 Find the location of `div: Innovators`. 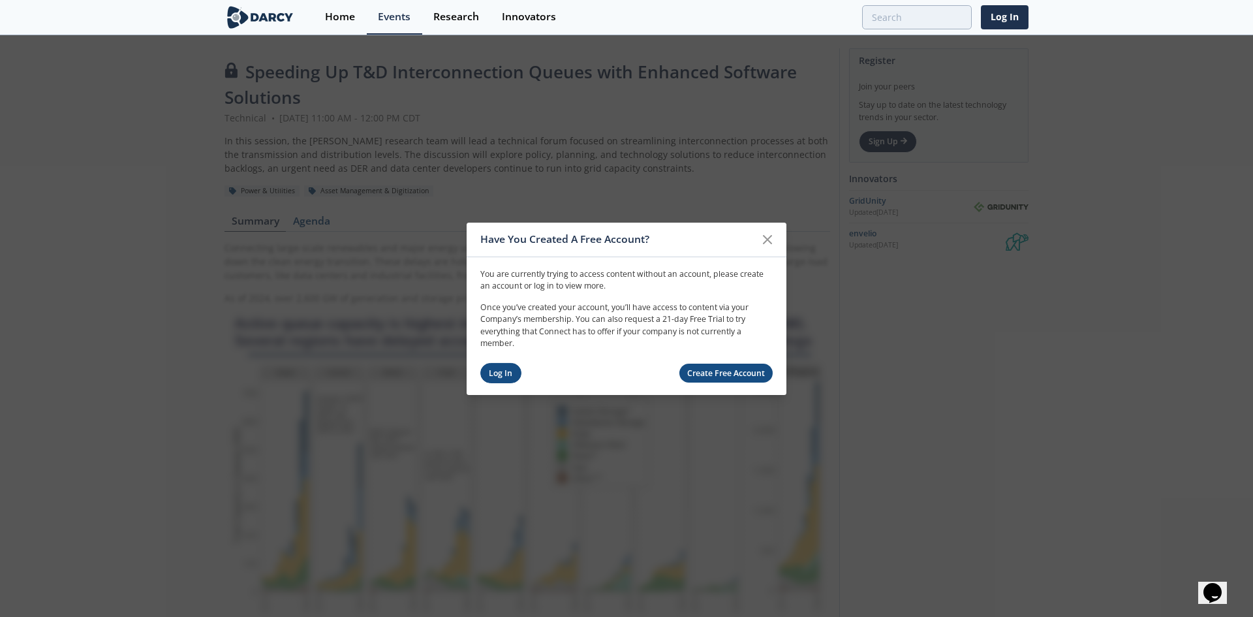

div: Innovators is located at coordinates (529, 17).